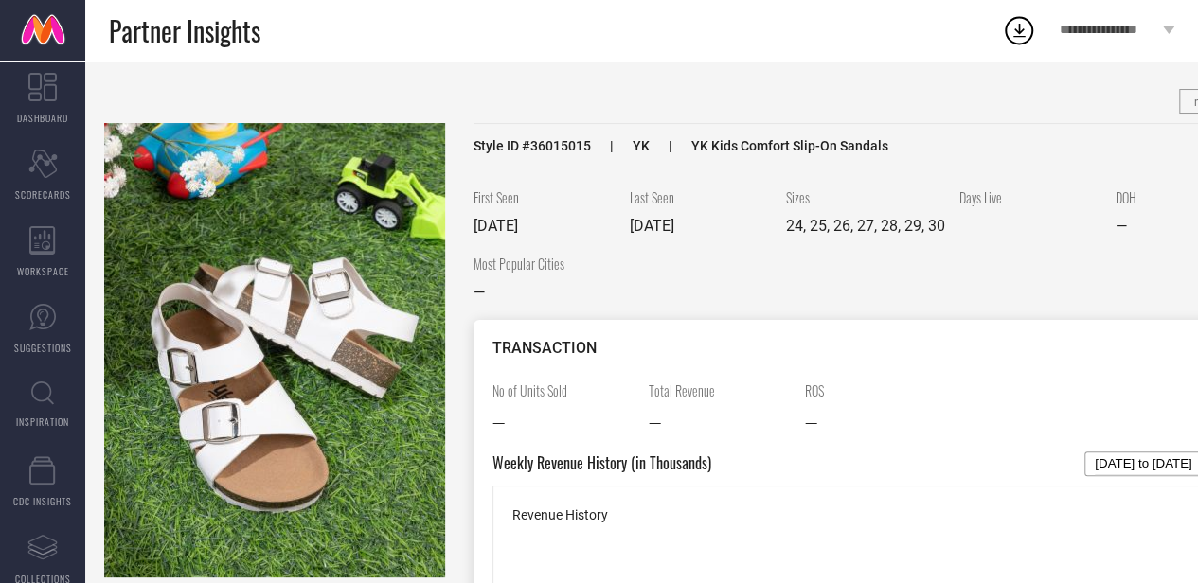 This screenshot has width=1198, height=583. What do you see at coordinates (876, 390) in the screenshot?
I see `span: ROS` at bounding box center [876, 390].